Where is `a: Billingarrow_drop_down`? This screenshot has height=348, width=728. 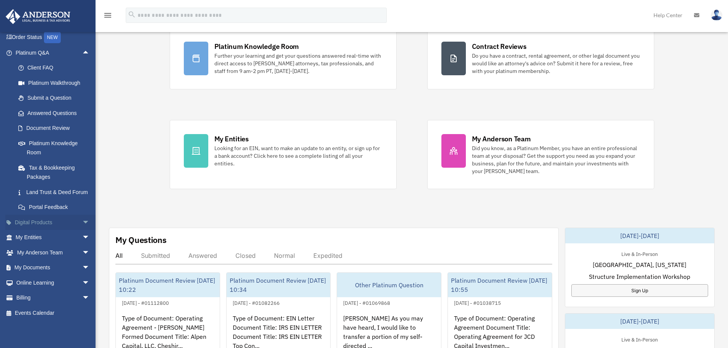
a: Billingarrow_drop_down is located at coordinates (53, 298).